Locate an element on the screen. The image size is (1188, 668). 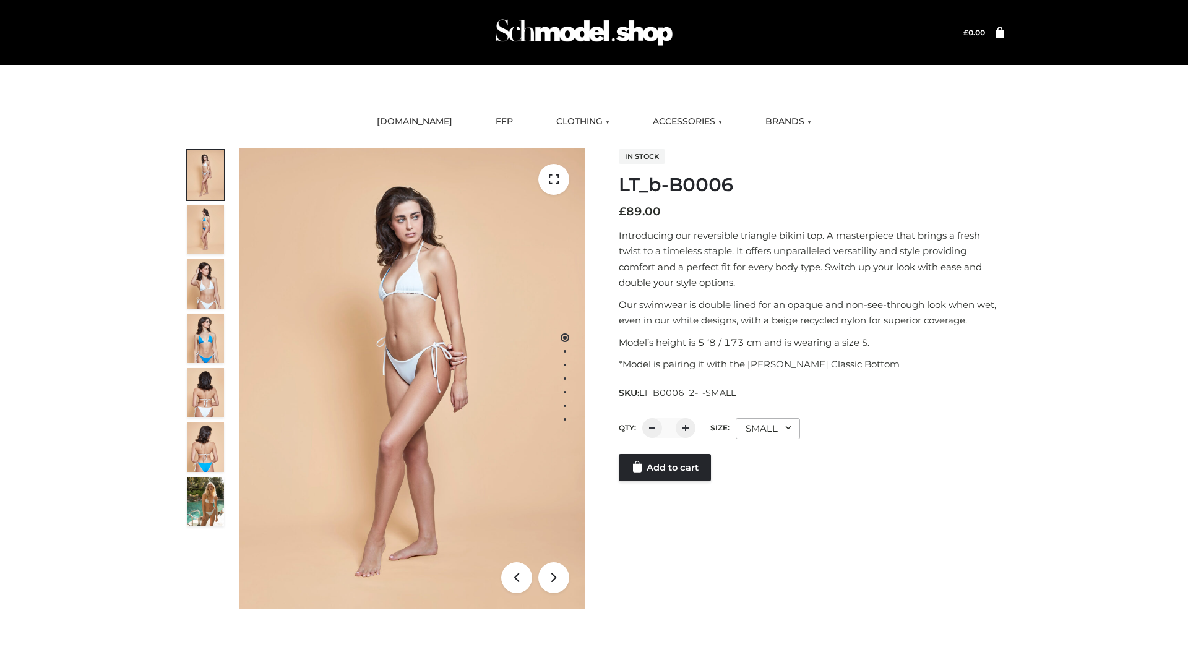
img: Schmodel Admin 964 is located at coordinates (584, 32).